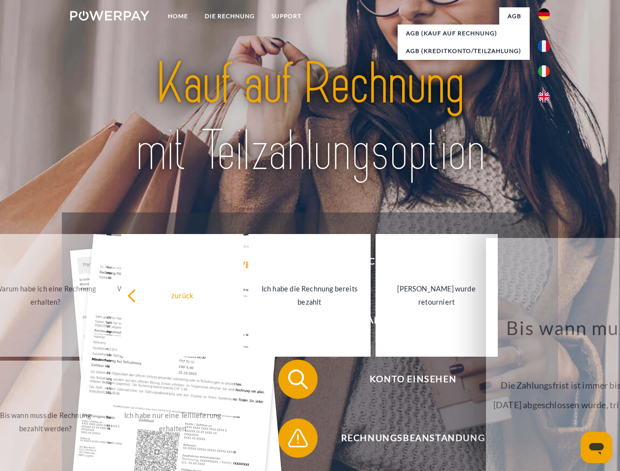 The width and height of the screenshot is (620, 471). Describe the element at coordinates (544, 14) in the screenshot. I see `img: de` at that location.